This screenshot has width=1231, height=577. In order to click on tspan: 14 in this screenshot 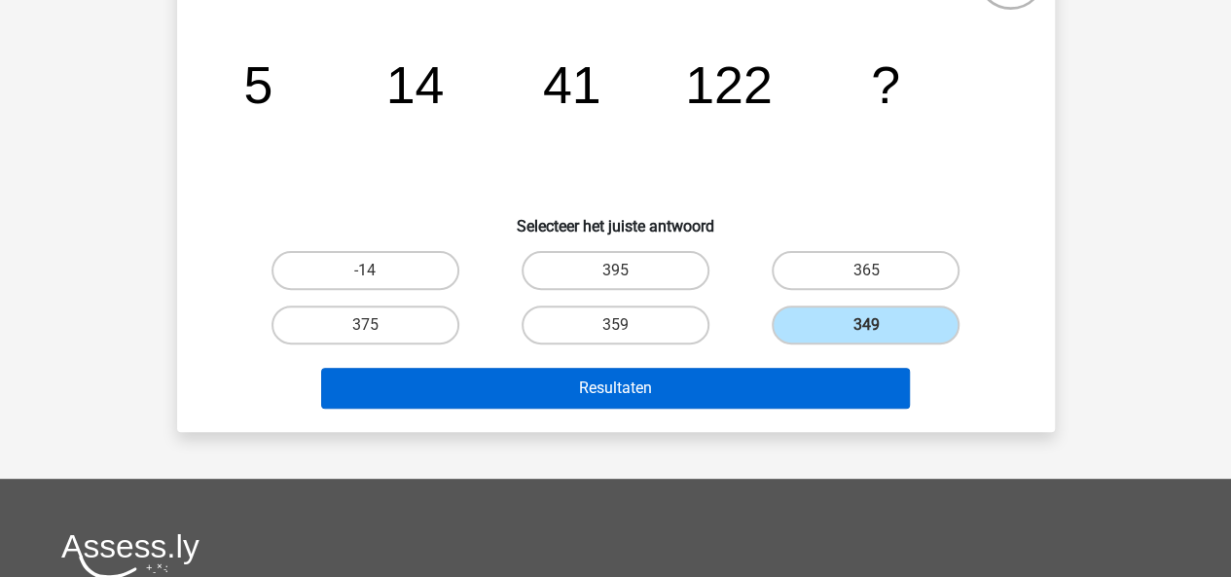, I will do `click(415, 85)`.